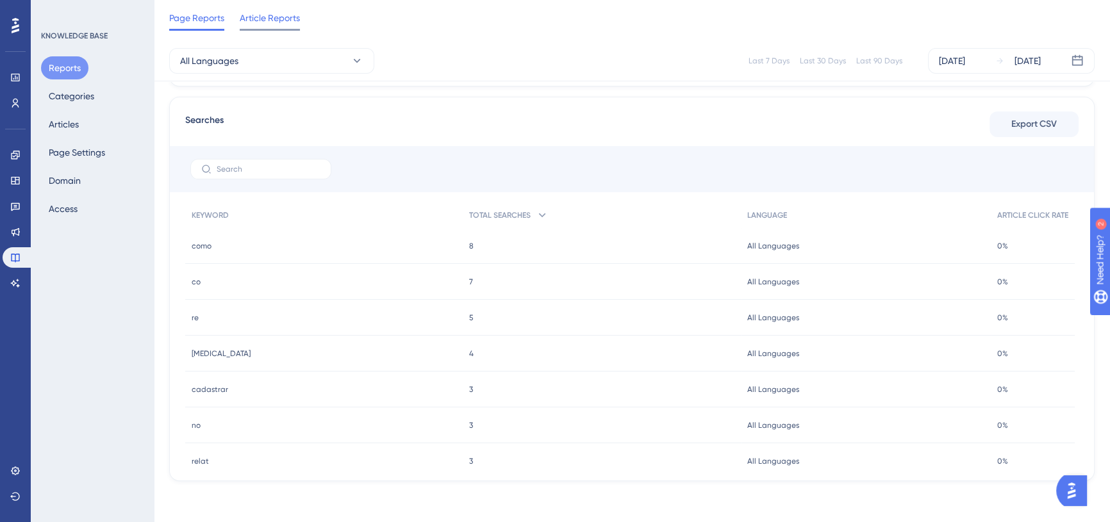  Describe the element at coordinates (210, 215) in the screenshot. I see `span: KEYWORD` at that location.